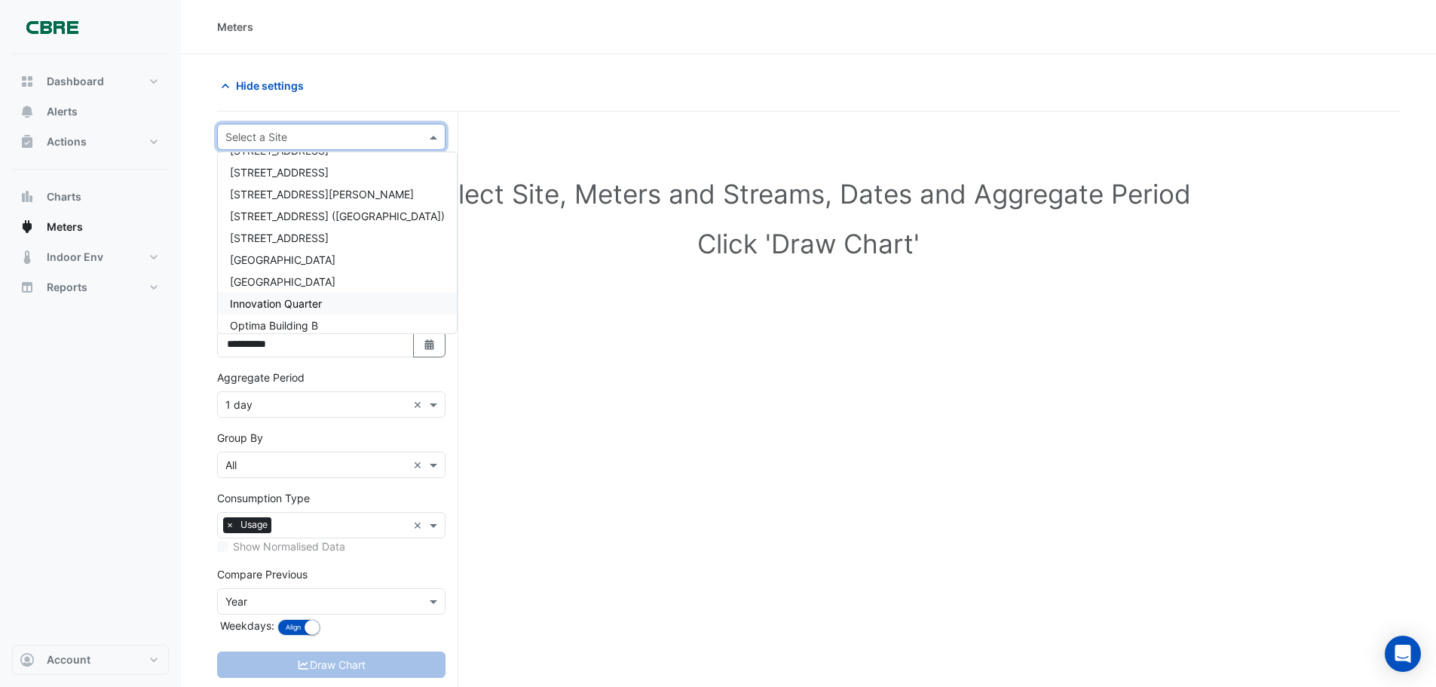 The width and height of the screenshot is (1436, 687). What do you see at coordinates (265, 85) in the screenshot?
I see `button: Hide settings` at bounding box center [265, 85].